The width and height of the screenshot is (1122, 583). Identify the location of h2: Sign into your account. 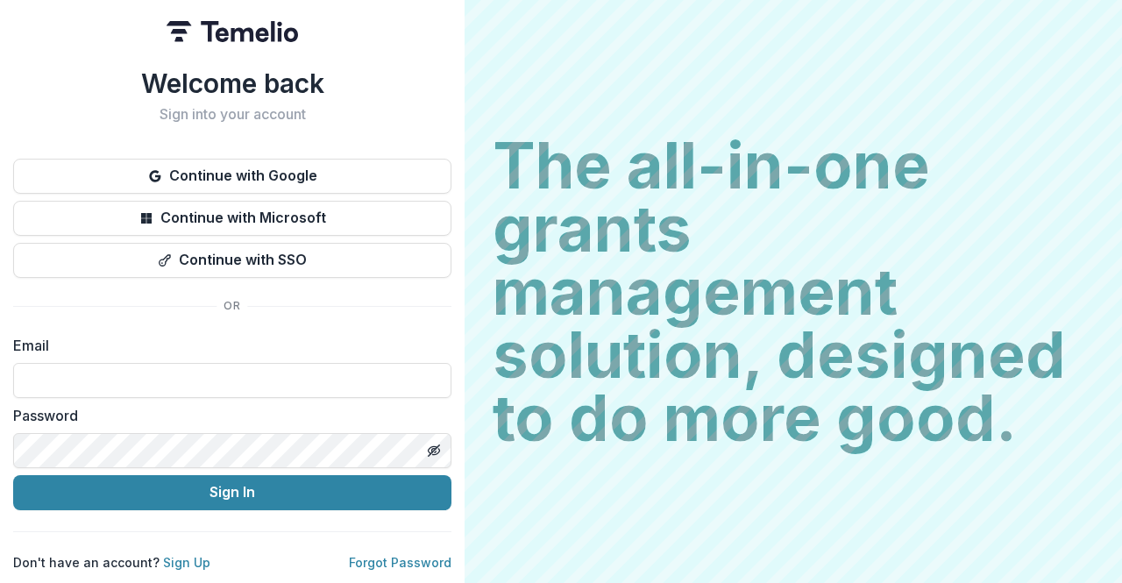
(232, 114).